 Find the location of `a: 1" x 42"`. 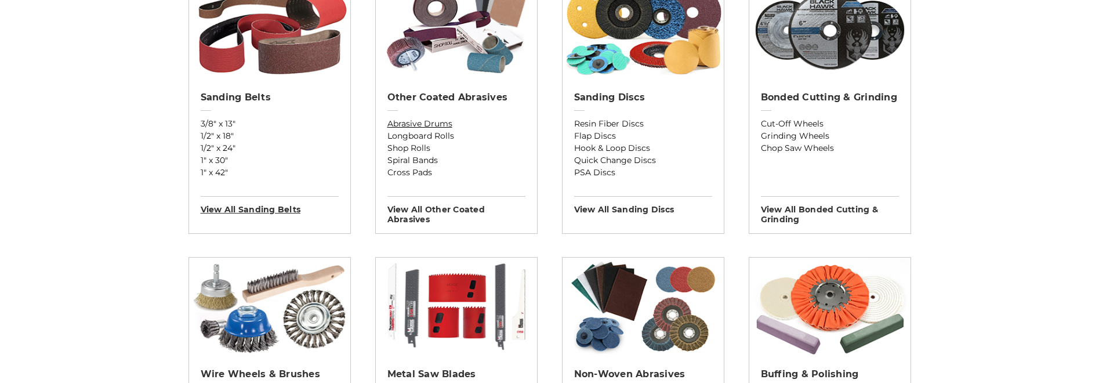

a: 1" x 42" is located at coordinates (270, 172).